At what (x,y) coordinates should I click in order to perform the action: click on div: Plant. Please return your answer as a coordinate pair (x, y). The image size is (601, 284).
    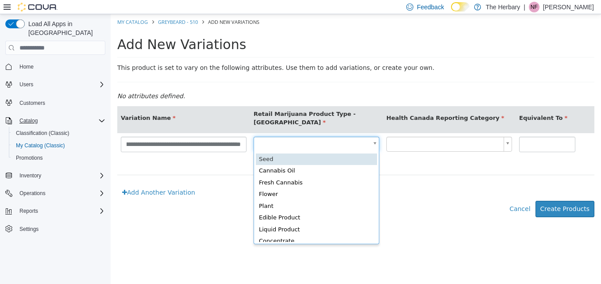
    Looking at the image, I should click on (206, 192).